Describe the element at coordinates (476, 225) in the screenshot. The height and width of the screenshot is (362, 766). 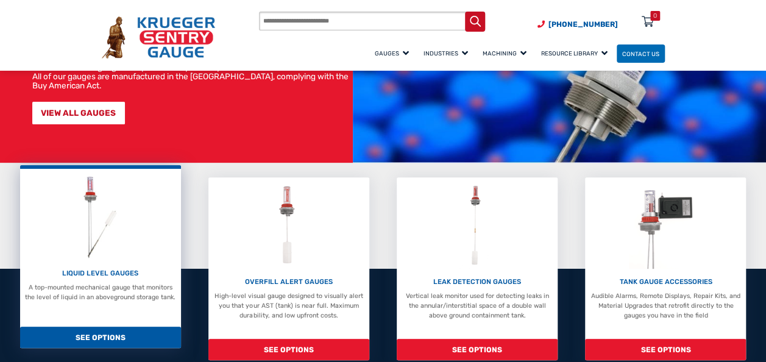
I see `img: Leak Detection Gauges` at that location.